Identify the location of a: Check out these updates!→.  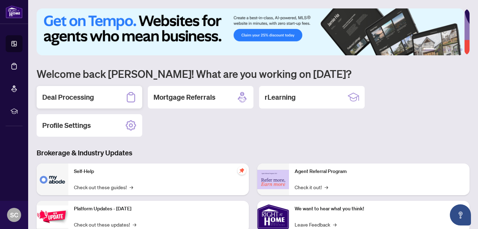
(105, 224).